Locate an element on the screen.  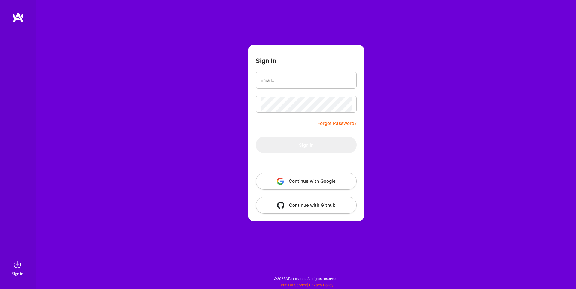
img: logo is located at coordinates (18, 17).